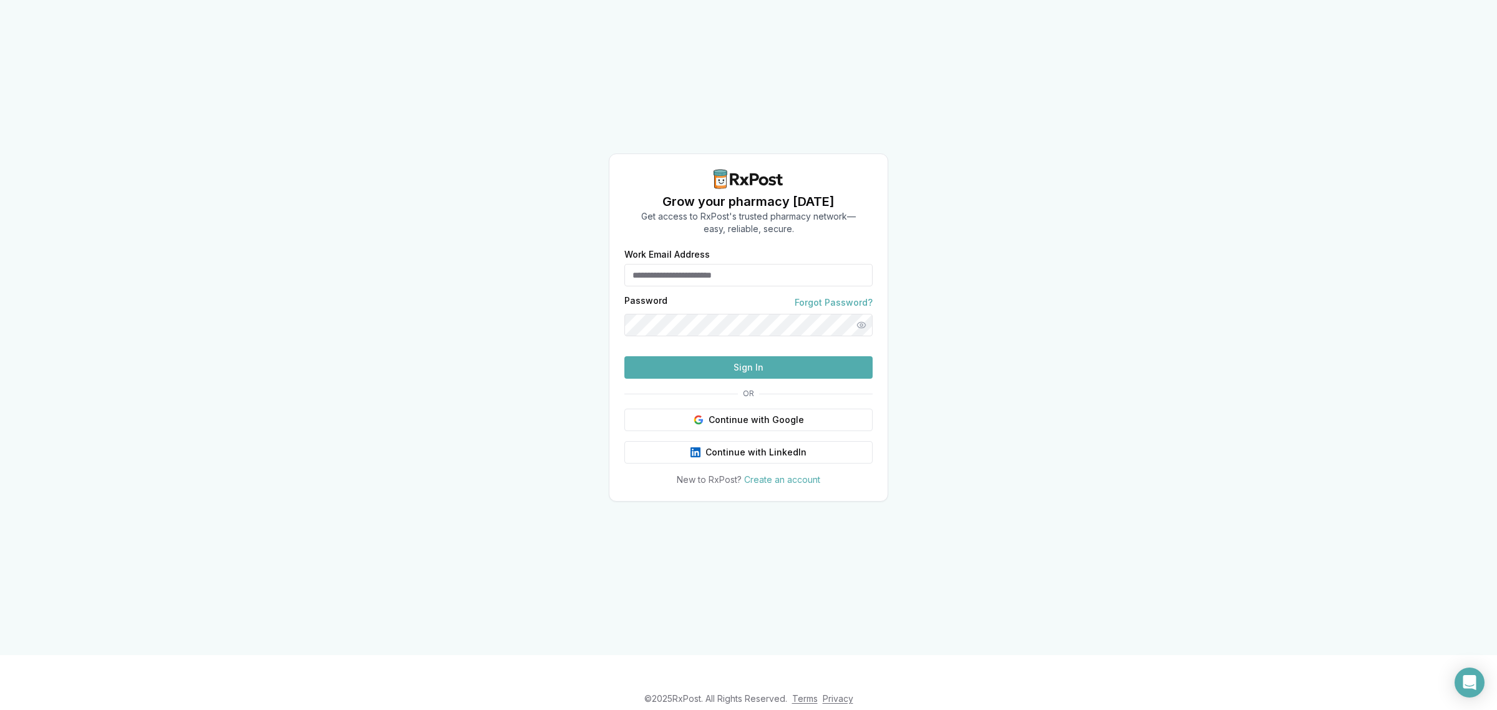 The image size is (1497, 710). What do you see at coordinates (709, 479) in the screenshot?
I see `span: New to RxPost?` at bounding box center [709, 479].